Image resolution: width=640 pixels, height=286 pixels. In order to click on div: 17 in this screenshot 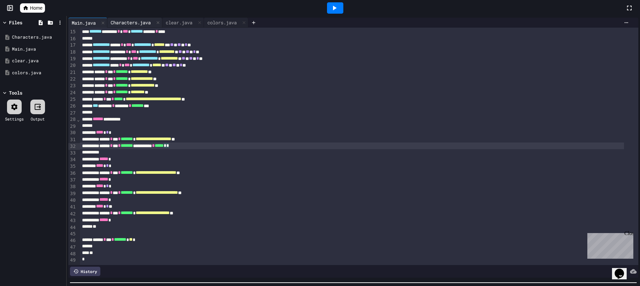, I will do `click(72, 45)`.